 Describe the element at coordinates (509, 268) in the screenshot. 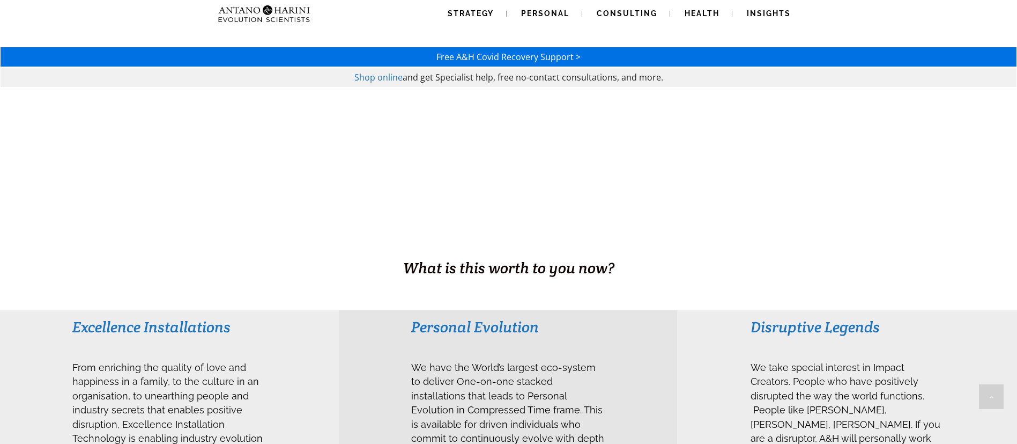

I see `span: What is this worth to you now?` at that location.